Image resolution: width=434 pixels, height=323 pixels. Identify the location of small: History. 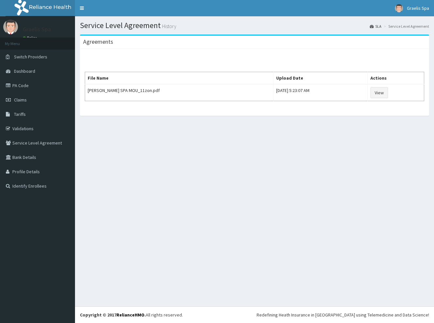
(168, 26).